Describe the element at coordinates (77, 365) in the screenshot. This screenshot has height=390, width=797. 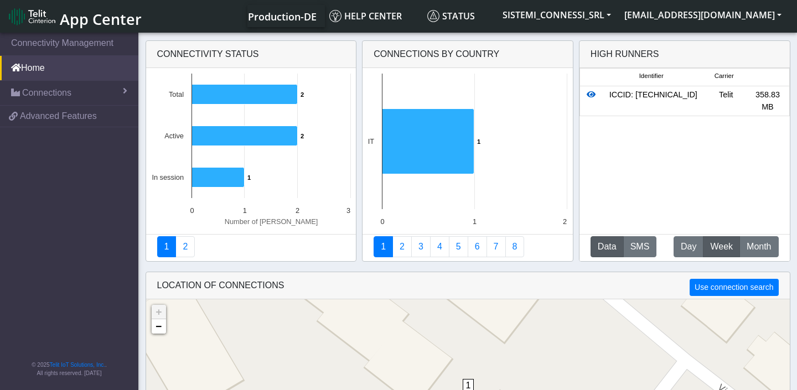
I see `a: Telit IoT Solutions, Inc.` at that location.